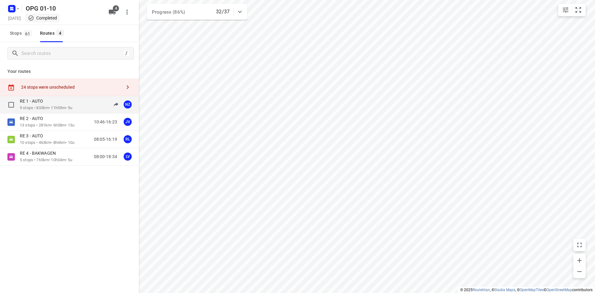 The width and height of the screenshot is (595, 293). I want to click on a: Routetitan, so click(481, 290).